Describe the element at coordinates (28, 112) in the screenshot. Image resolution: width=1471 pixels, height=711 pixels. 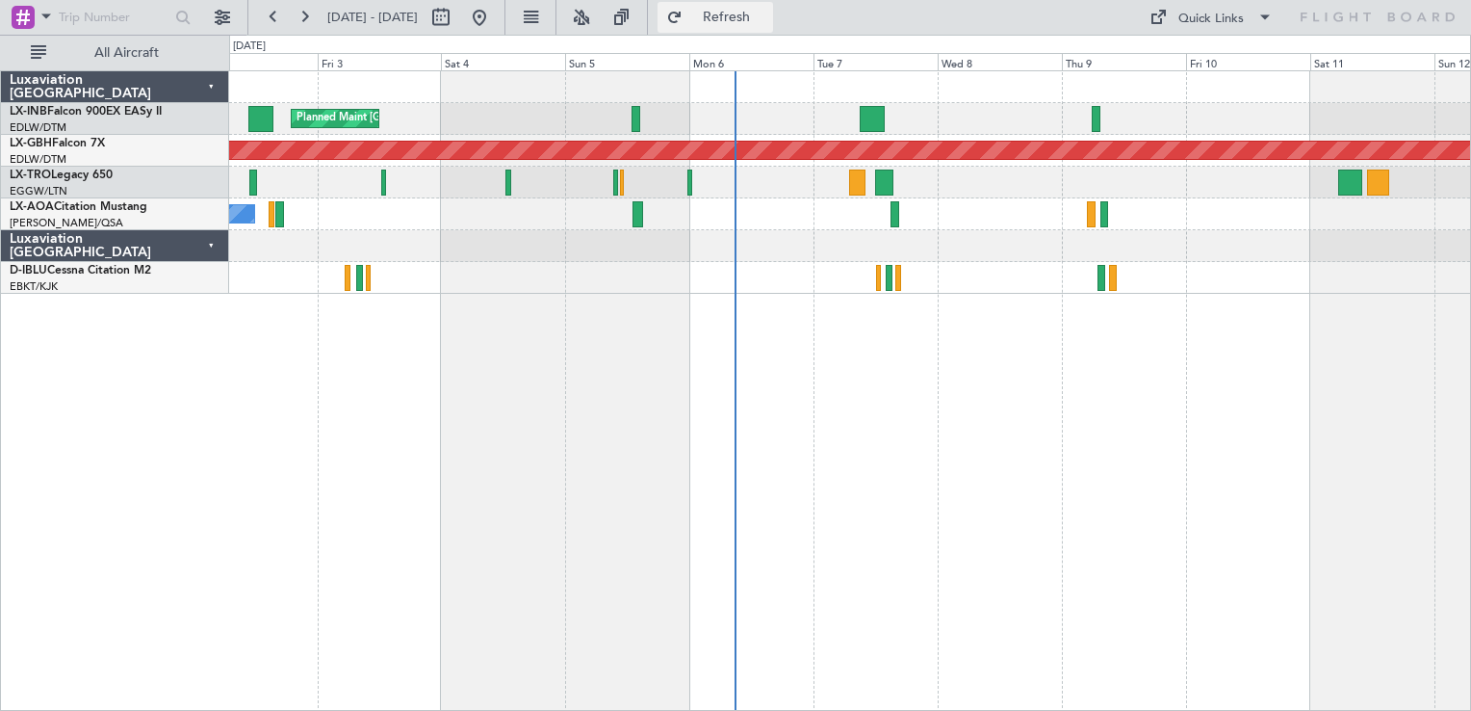
I see `span: LX-INB` at that location.